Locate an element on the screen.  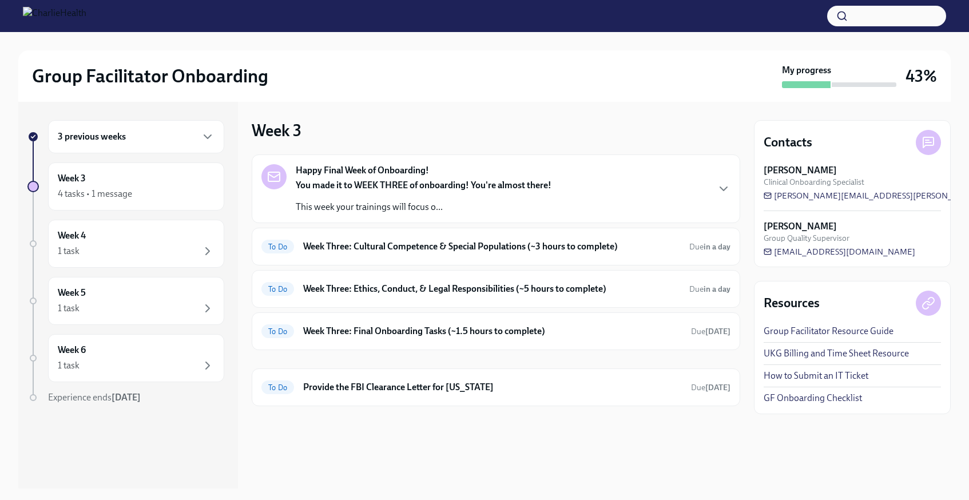
span: Clinical Onboarding Specialist is located at coordinates (814, 182).